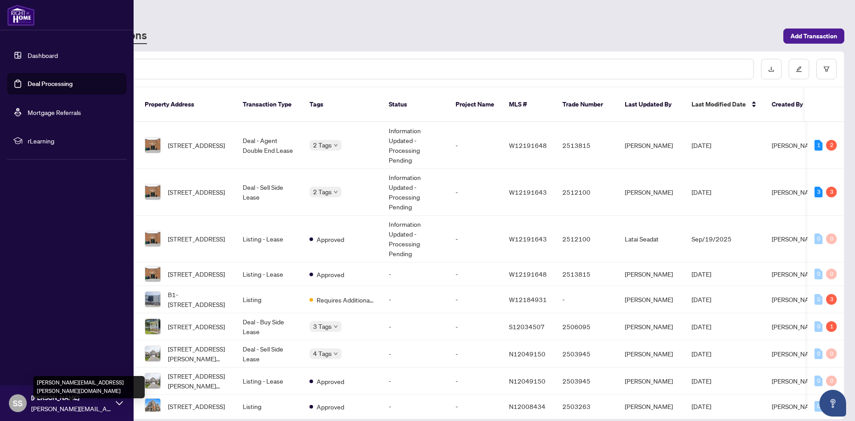 This screenshot has width=855, height=421. What do you see at coordinates (814, 36) in the screenshot?
I see `span: Add Transaction` at bounding box center [814, 36].